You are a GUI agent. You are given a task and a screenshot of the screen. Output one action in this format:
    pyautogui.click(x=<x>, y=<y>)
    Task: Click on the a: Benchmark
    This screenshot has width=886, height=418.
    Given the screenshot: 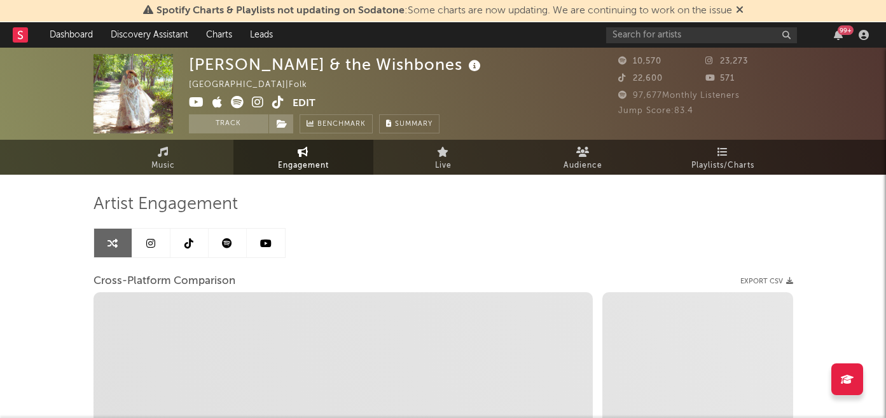 What is the action you would take?
    pyautogui.click(x=336, y=124)
    